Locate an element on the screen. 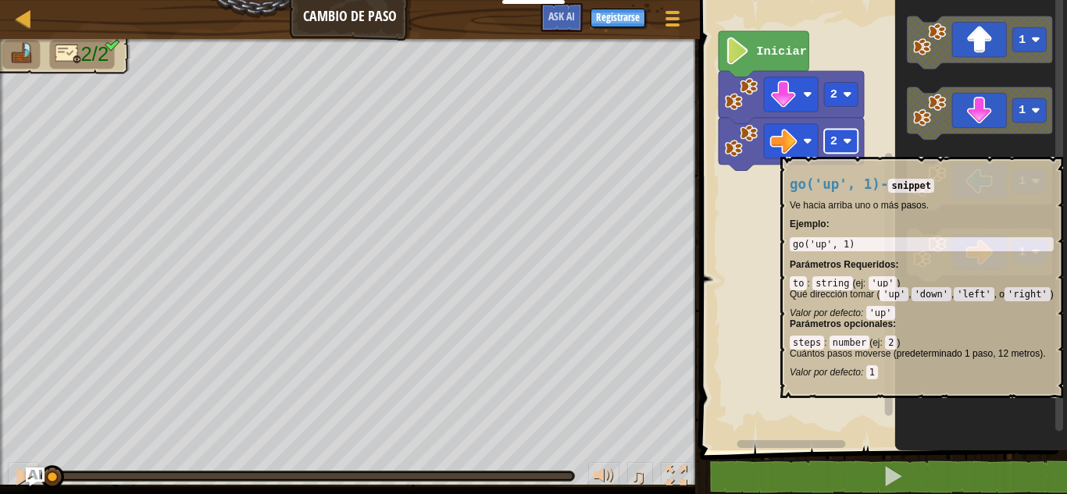 The width and height of the screenshot is (1067, 494). span: Parámetros Requeridos is located at coordinates (842, 265).